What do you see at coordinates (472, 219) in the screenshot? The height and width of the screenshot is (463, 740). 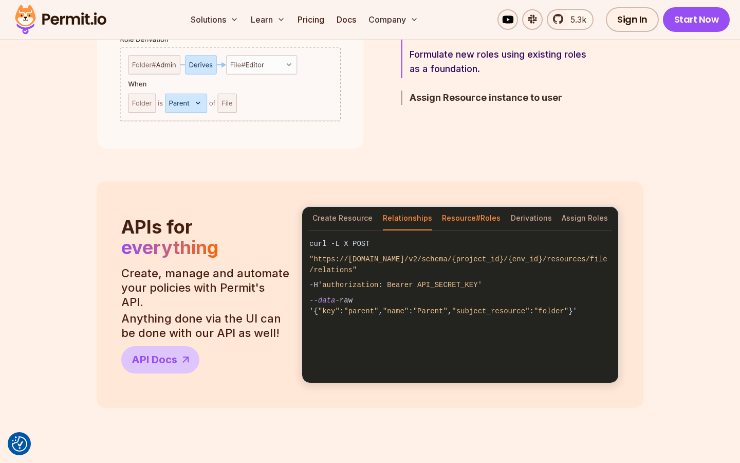 I see `button: Resource#Roles` at bounding box center [472, 219].